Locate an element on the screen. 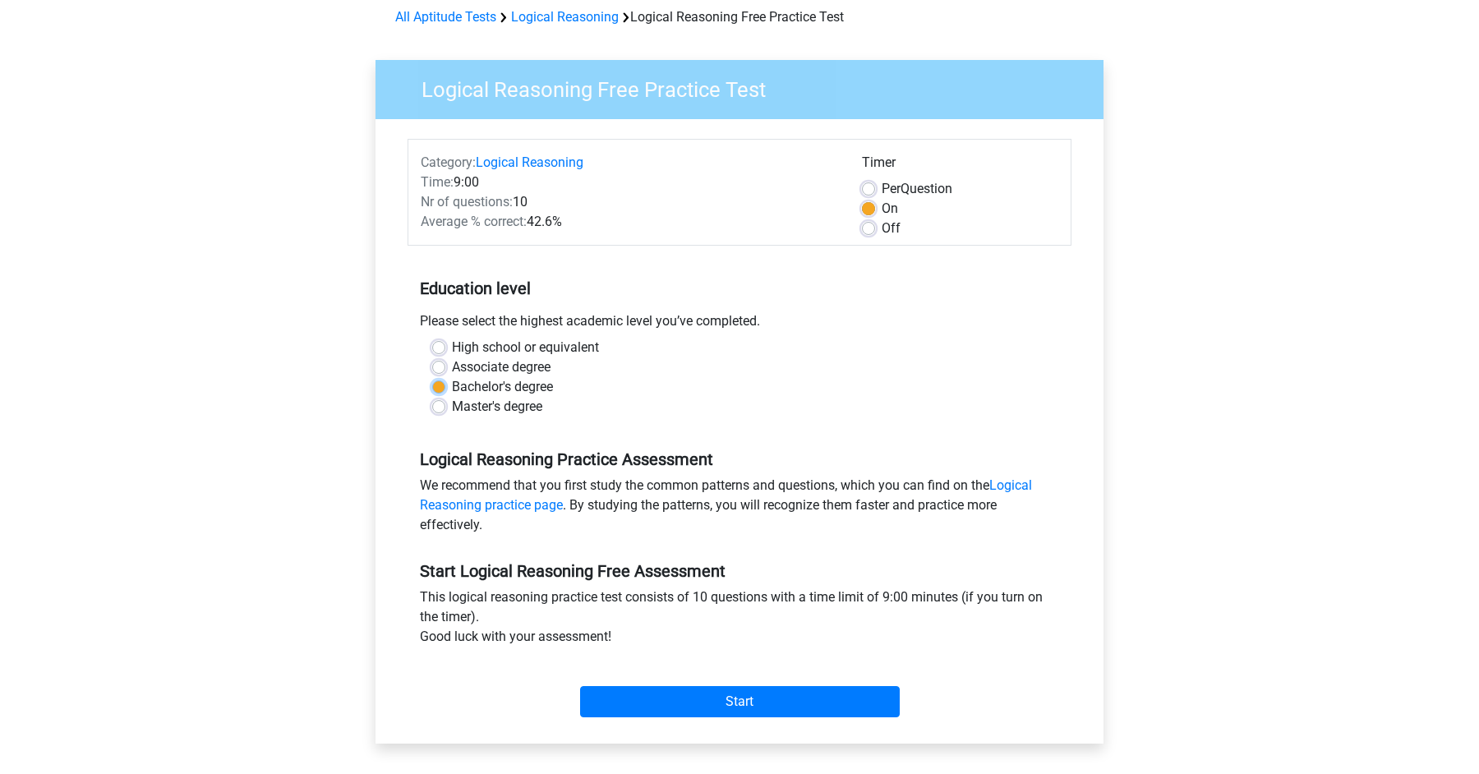  h5: Start Logical Reasoning Free Assessment is located at coordinates (740, 571).